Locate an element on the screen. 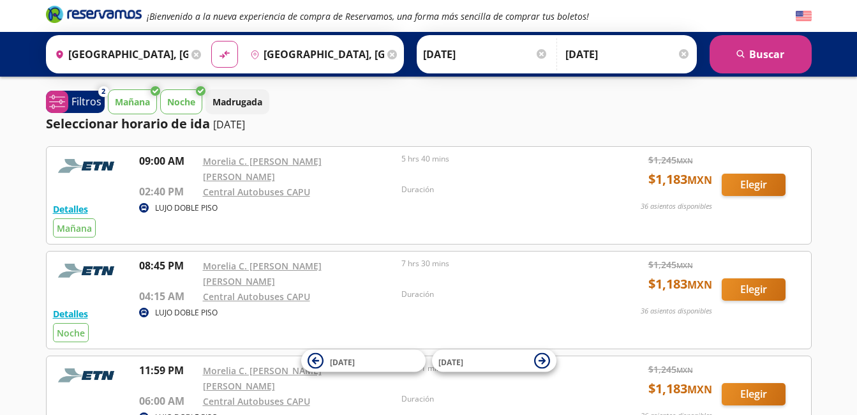  p: 7 hrs 30 mins is located at coordinates (498, 264).